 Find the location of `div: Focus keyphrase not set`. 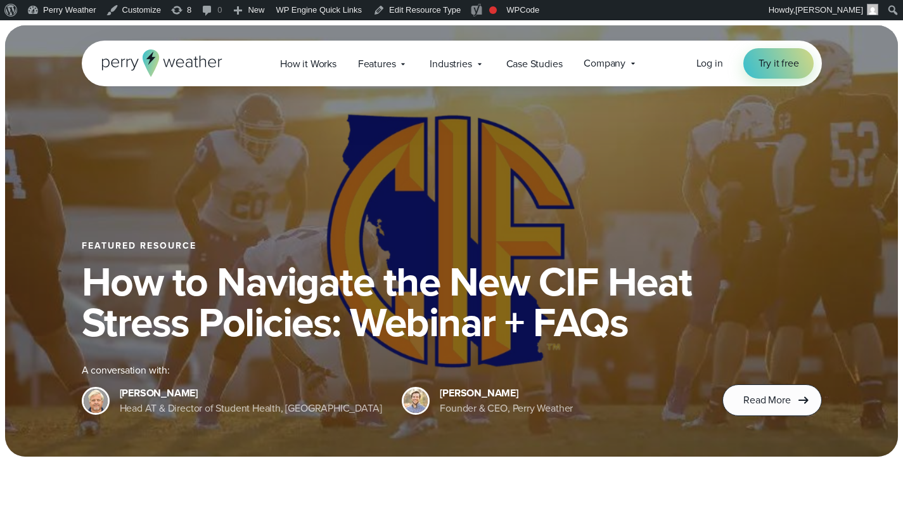

div: Focus keyphrase not set is located at coordinates (493, 10).